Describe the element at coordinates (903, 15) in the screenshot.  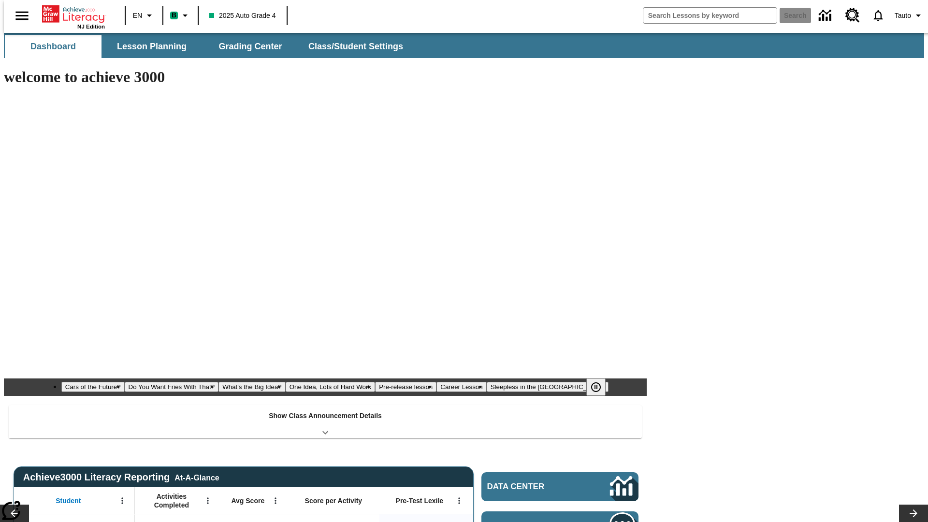
I see `span: Tauto` at that location.